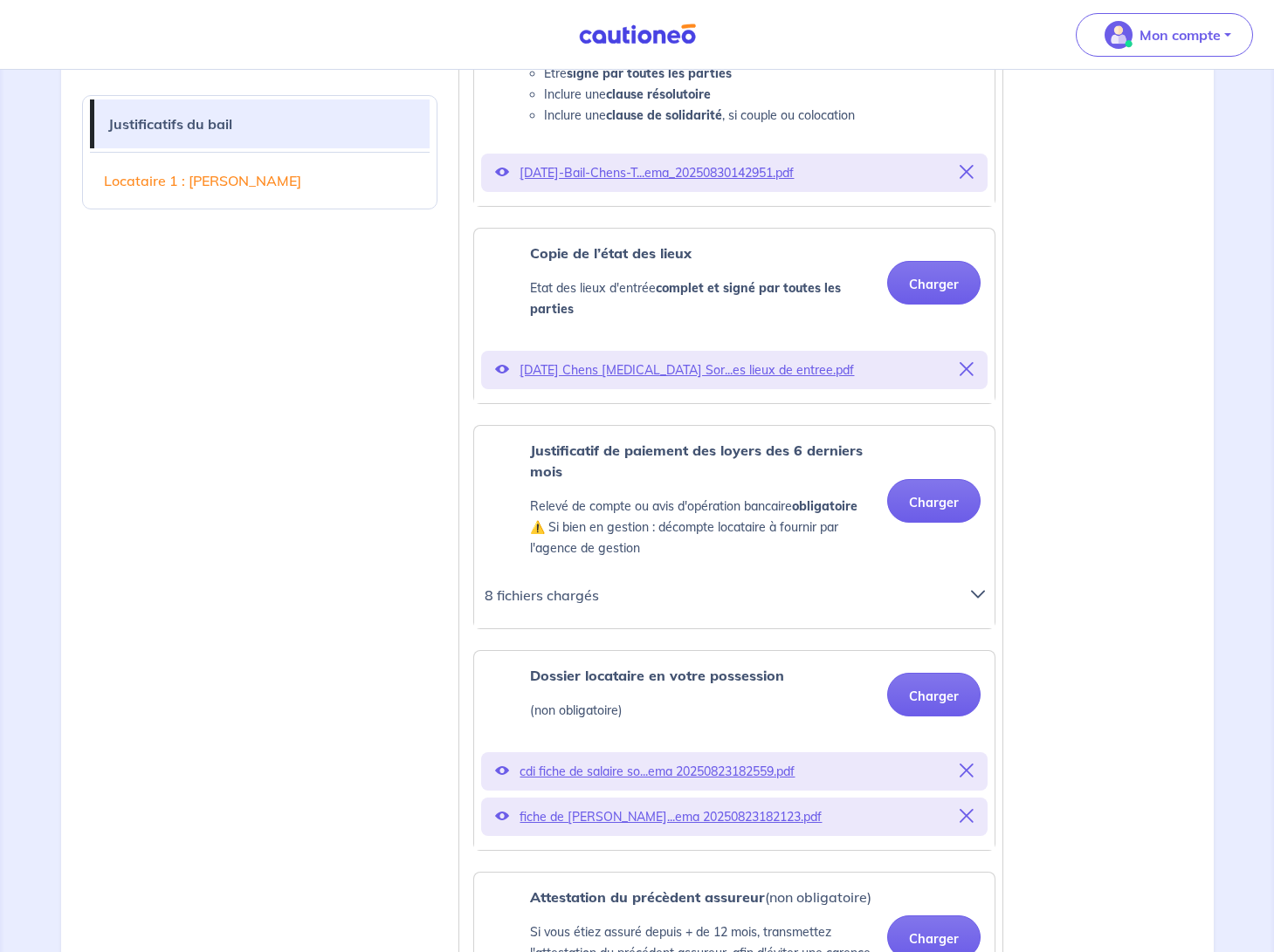 The width and height of the screenshot is (1274, 952). Describe the element at coordinates (637, 34) in the screenshot. I see `img: Cautioneo` at that location.